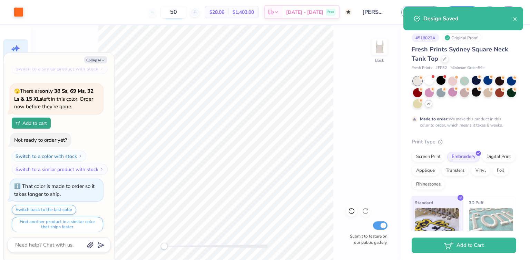 This screenshot has height=260, width=530. I want to click on div: Accessibility label, so click(164, 246).